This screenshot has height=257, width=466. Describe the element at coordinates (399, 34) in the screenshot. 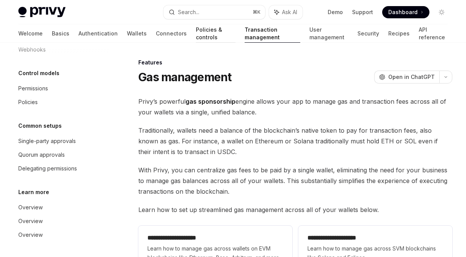

I see `a: Recipes` at that location.